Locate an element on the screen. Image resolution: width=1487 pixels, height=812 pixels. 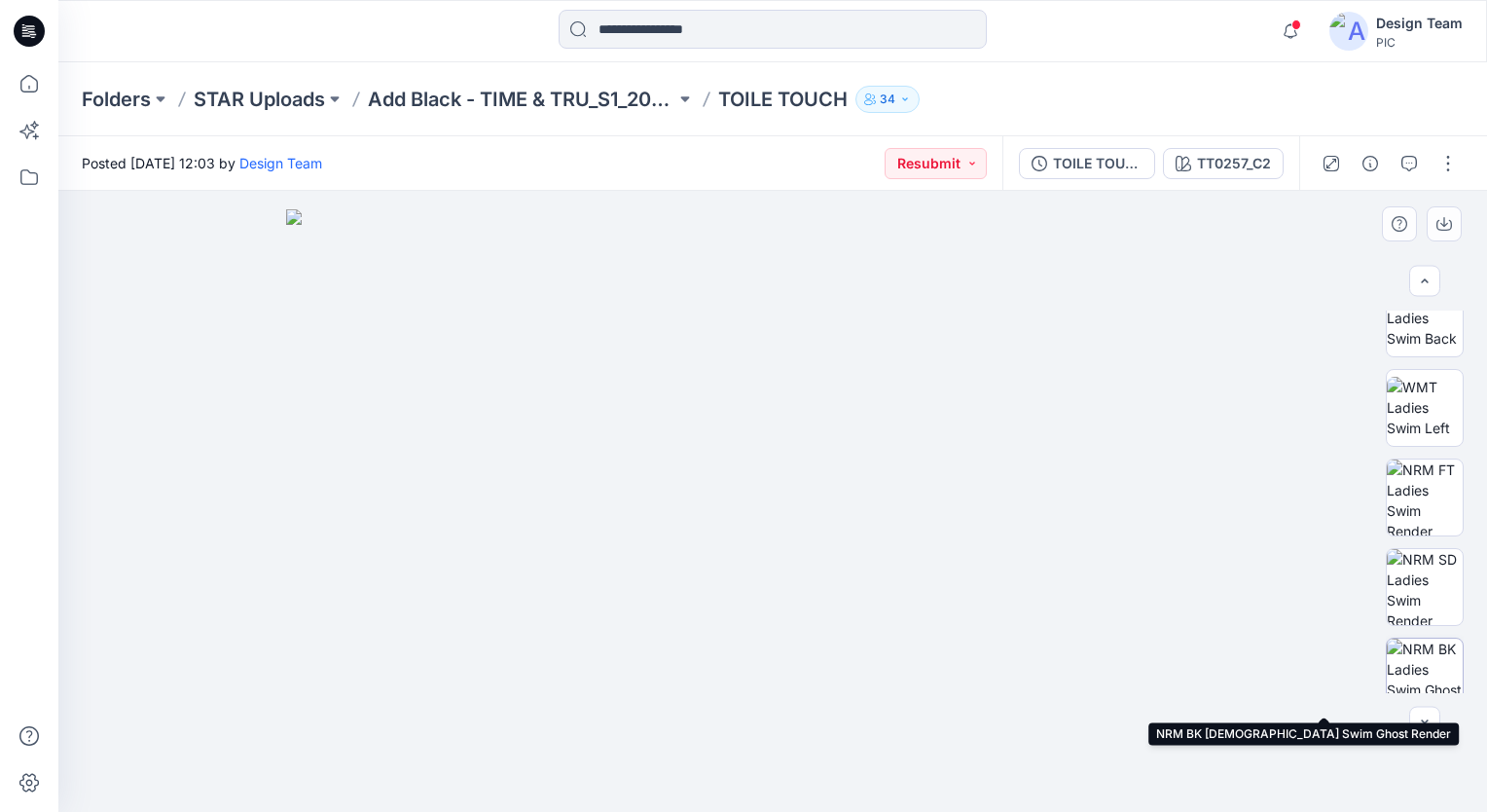
button: 34 is located at coordinates (887, 99).